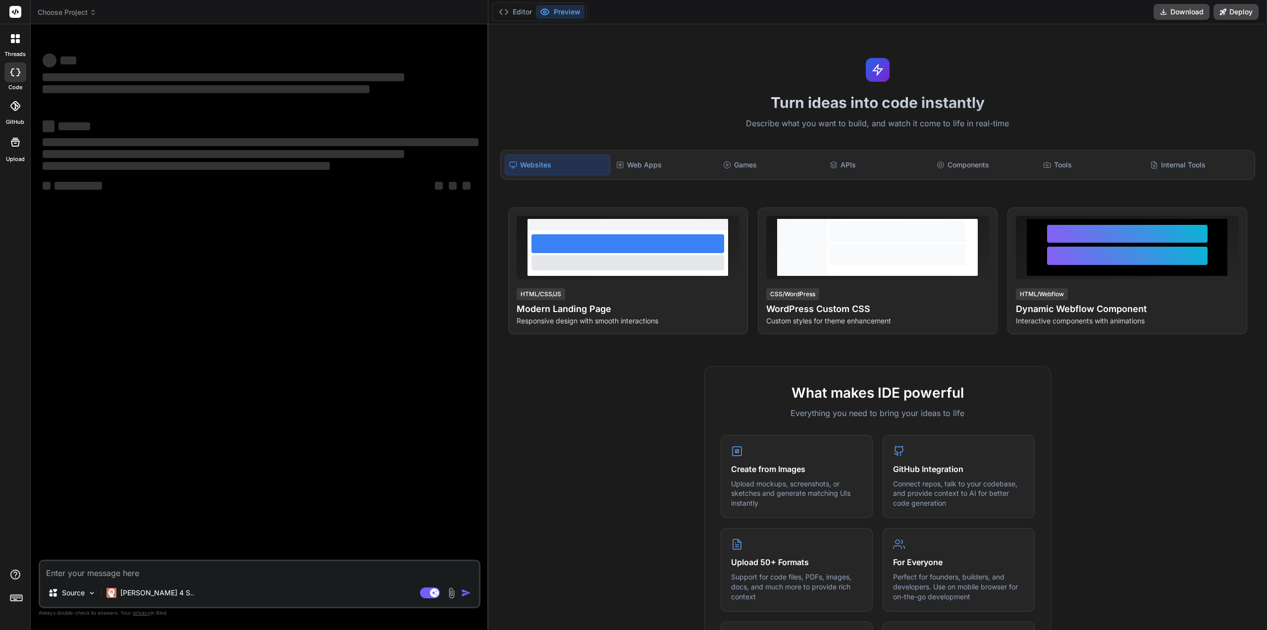 The height and width of the screenshot is (630, 1267). Describe the element at coordinates (1127, 321) in the screenshot. I see `p: Interactive components with animations` at that location.